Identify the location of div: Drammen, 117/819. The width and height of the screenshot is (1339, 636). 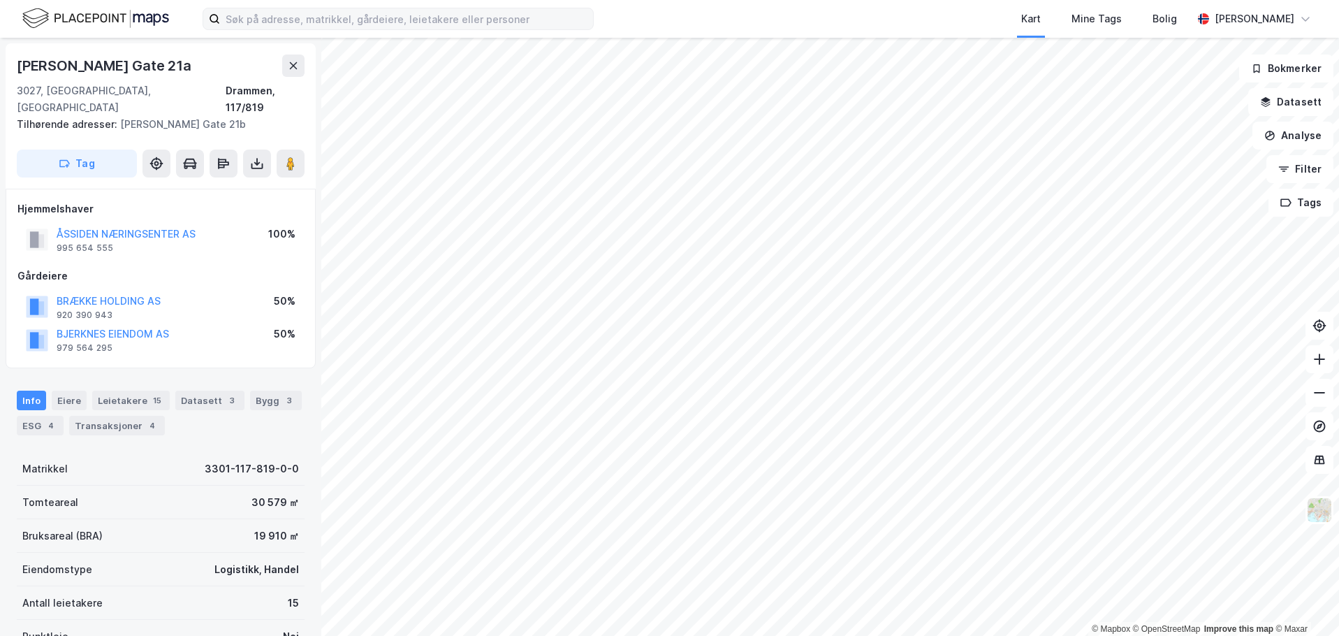
(265, 99).